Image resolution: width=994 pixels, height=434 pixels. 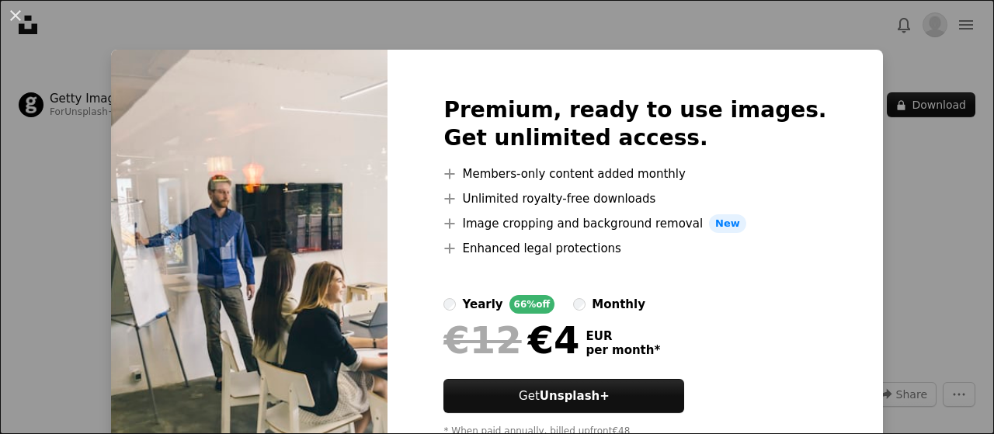 I want to click on li: Enhanced legal protections, so click(x=634, y=248).